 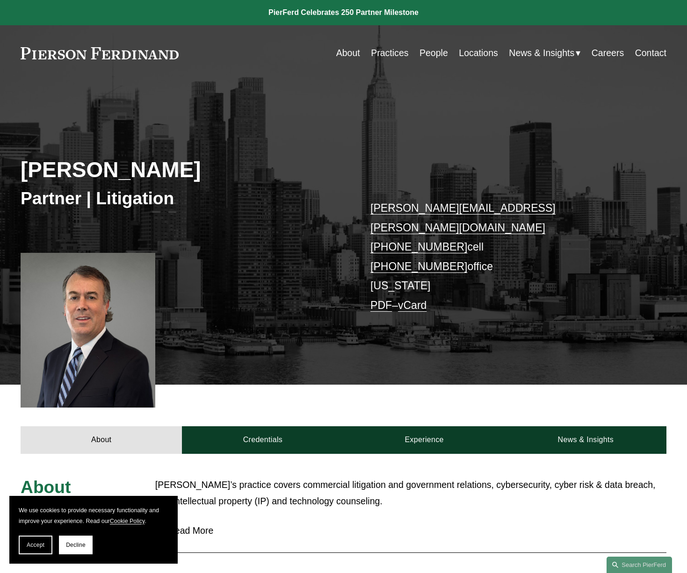 What do you see at coordinates (389, 53) in the screenshot?
I see `a: Practices` at bounding box center [389, 53].